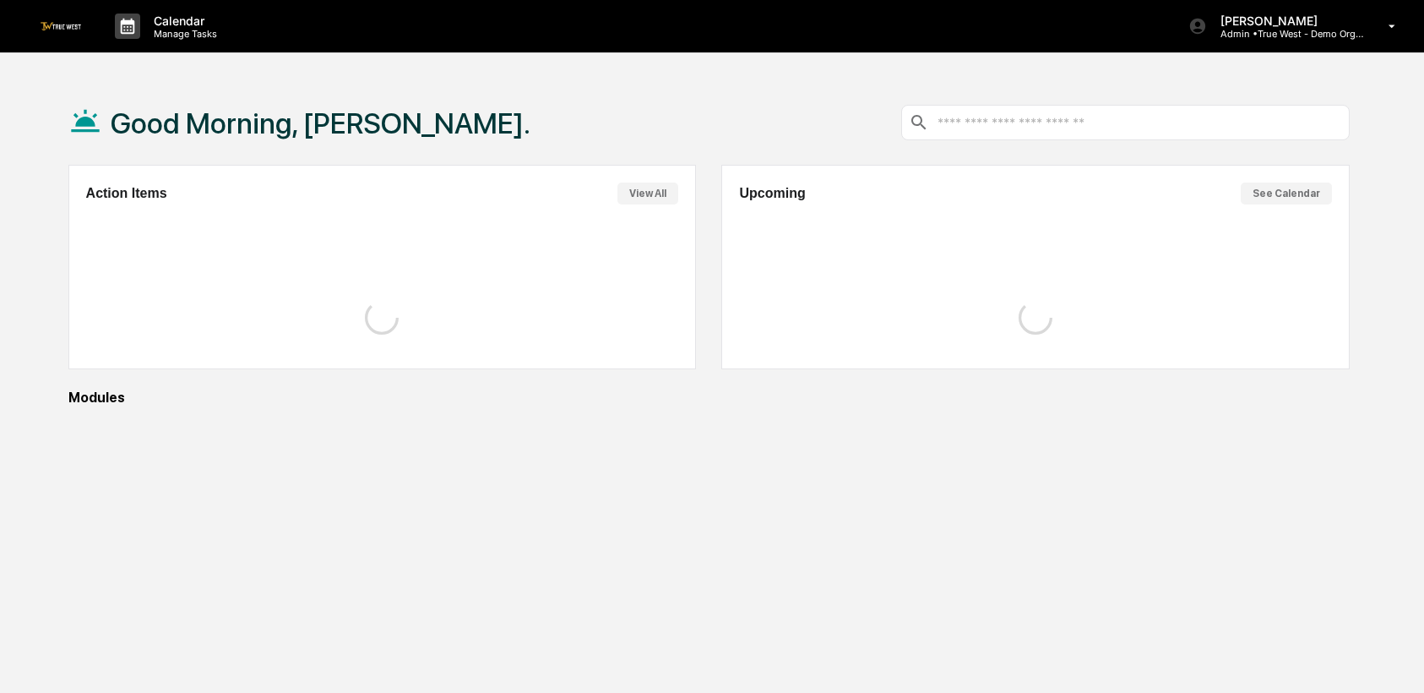  What do you see at coordinates (648, 193) in the screenshot?
I see `a: View All` at bounding box center [648, 193].